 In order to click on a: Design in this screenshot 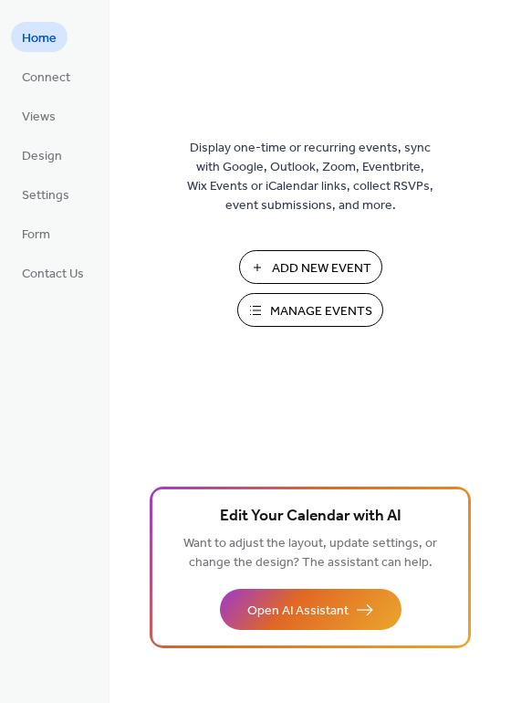, I will do `click(42, 154)`.